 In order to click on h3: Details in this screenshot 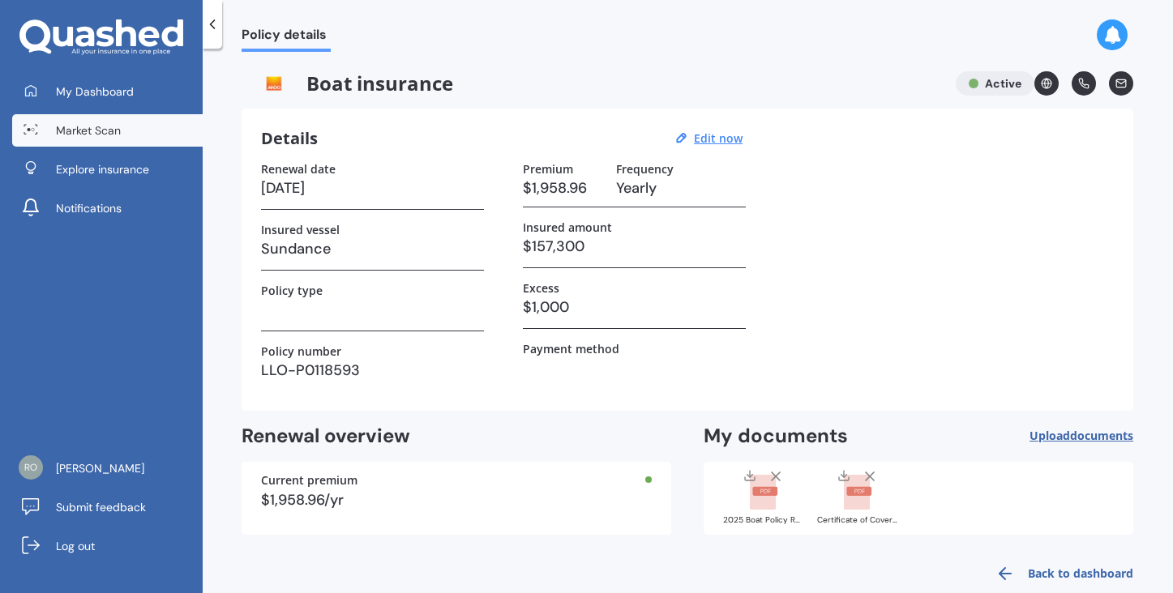, I will do `click(289, 139)`.